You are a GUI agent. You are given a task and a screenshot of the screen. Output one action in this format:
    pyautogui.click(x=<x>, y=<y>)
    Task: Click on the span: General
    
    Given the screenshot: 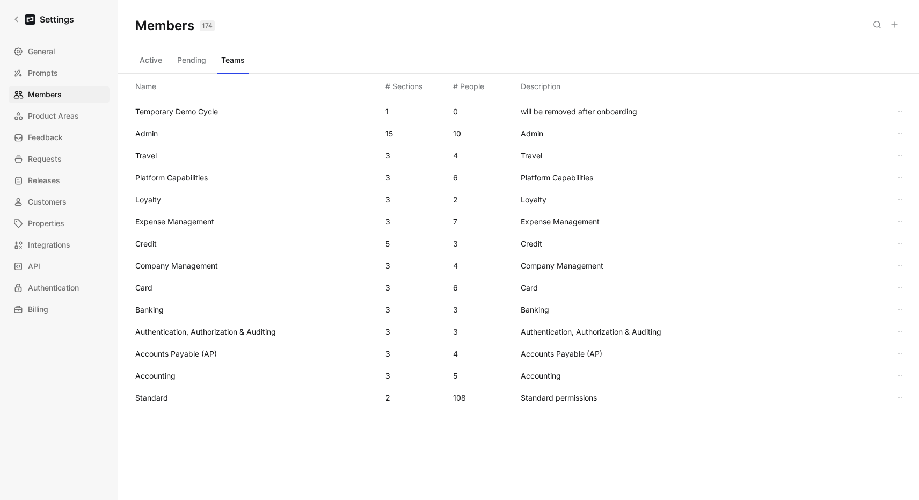 What is the action you would take?
    pyautogui.click(x=41, y=52)
    